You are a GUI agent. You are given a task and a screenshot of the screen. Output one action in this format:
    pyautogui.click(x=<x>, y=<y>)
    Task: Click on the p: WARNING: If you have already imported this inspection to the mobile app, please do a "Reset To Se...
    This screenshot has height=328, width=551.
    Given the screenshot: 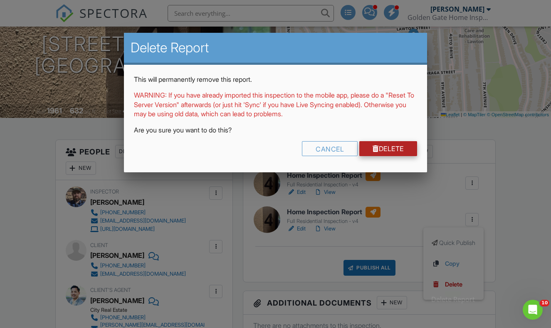 What is the action you would take?
    pyautogui.click(x=275, y=104)
    